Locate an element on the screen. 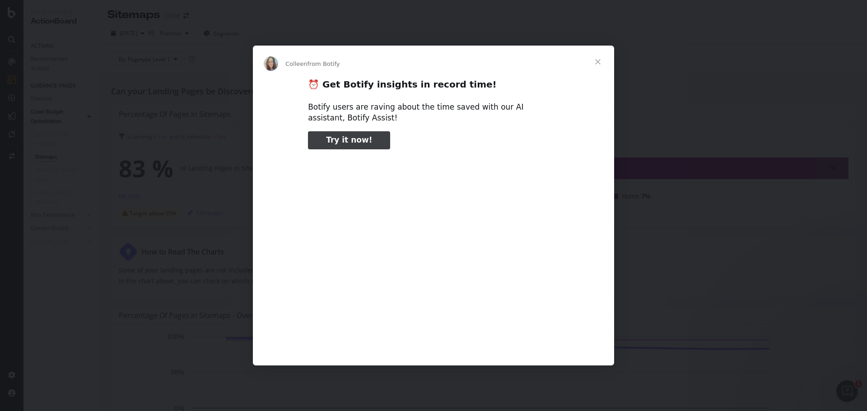  div: Botify users are raving about the time saved with our AI assistant, Botify Assist! is located at coordinates (433, 113).